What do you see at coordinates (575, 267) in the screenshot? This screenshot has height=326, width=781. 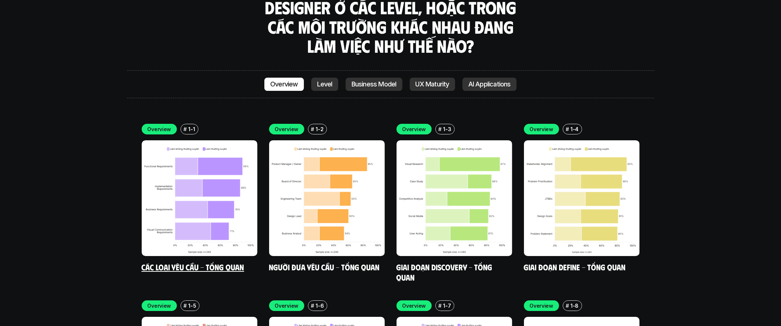 I see `a: Giai đoạn Define - Tổng quan` at bounding box center [575, 267].